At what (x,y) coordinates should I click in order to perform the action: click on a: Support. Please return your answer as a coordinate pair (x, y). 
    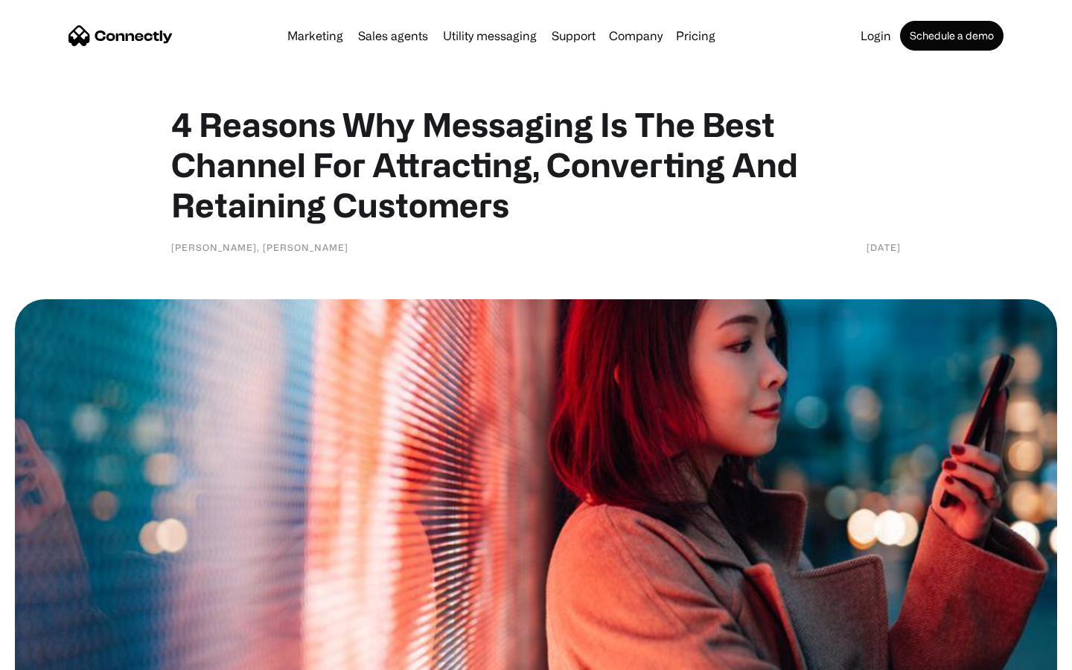
    Looking at the image, I should click on (573, 36).